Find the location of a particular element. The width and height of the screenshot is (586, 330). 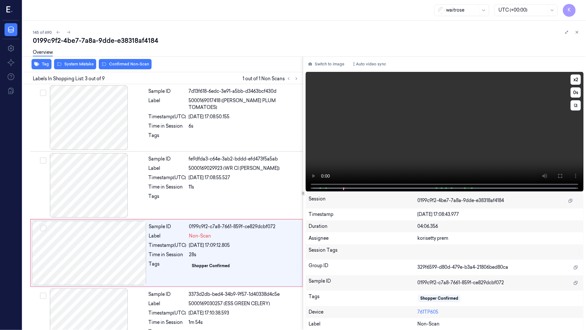

div: 04:06.356 is located at coordinates (499, 226).